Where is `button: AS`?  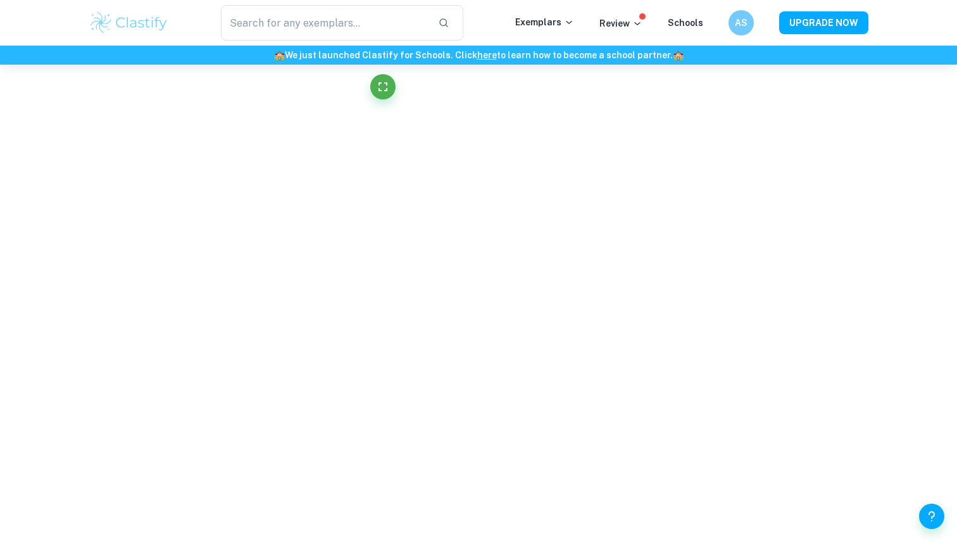 button: AS is located at coordinates (741, 23).